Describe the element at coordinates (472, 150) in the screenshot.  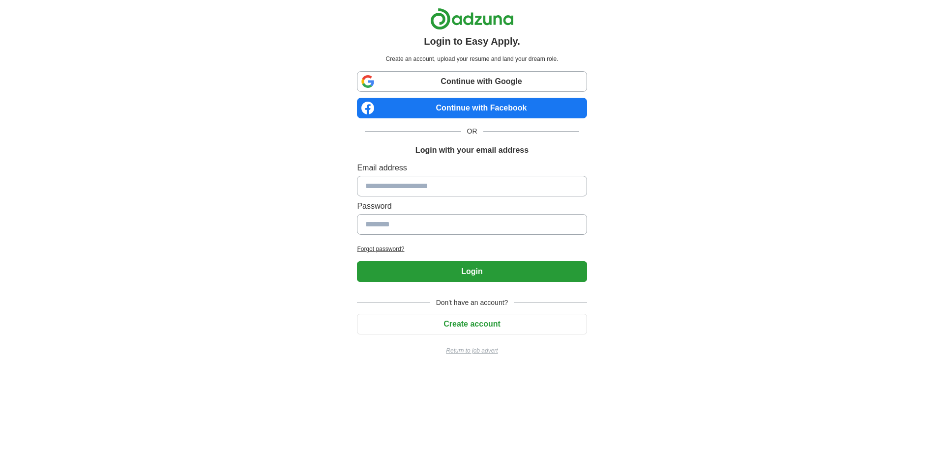
I see `h1: Login with your email address` at that location.